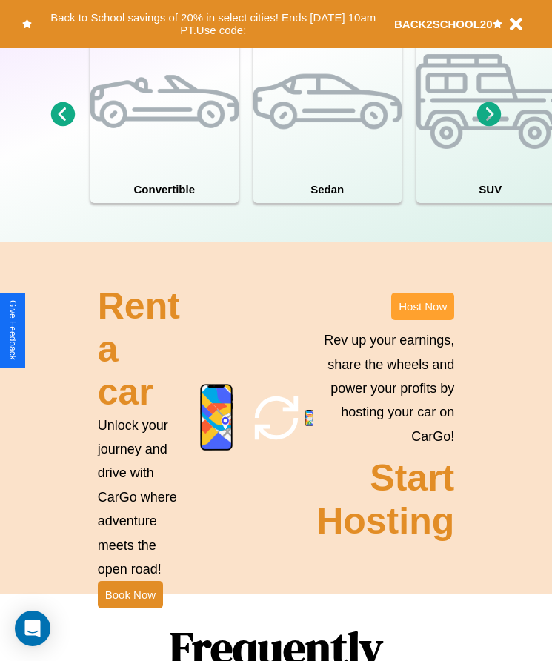  What do you see at coordinates (13, 330) in the screenshot?
I see `div: Give Feedback` at bounding box center [13, 330].